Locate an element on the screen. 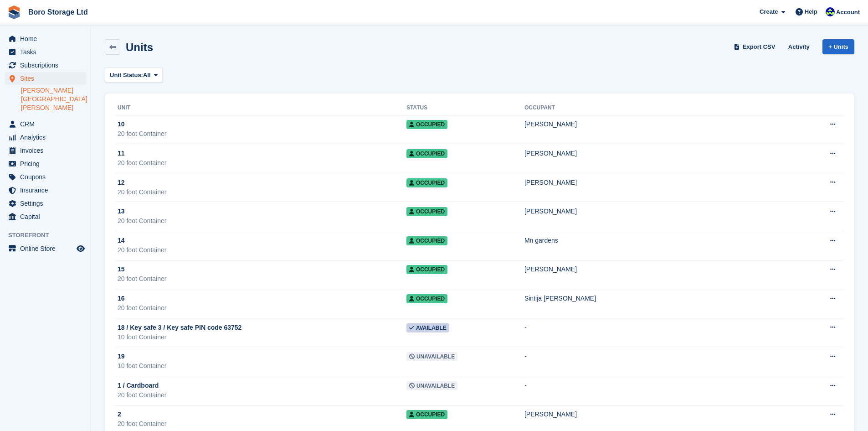 This screenshot has height=431, width=868. span: Available is located at coordinates (428, 328).